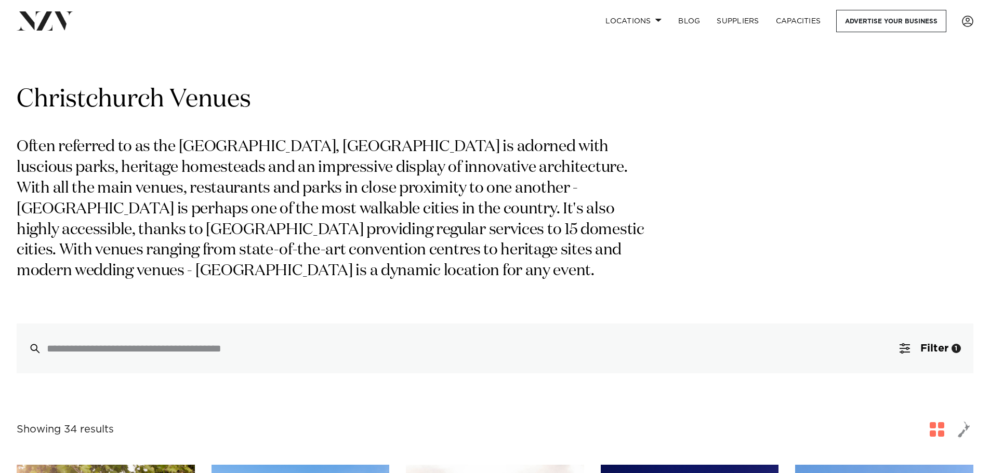 The height and width of the screenshot is (473, 990). I want to click on a: Advertise your business, so click(891, 21).